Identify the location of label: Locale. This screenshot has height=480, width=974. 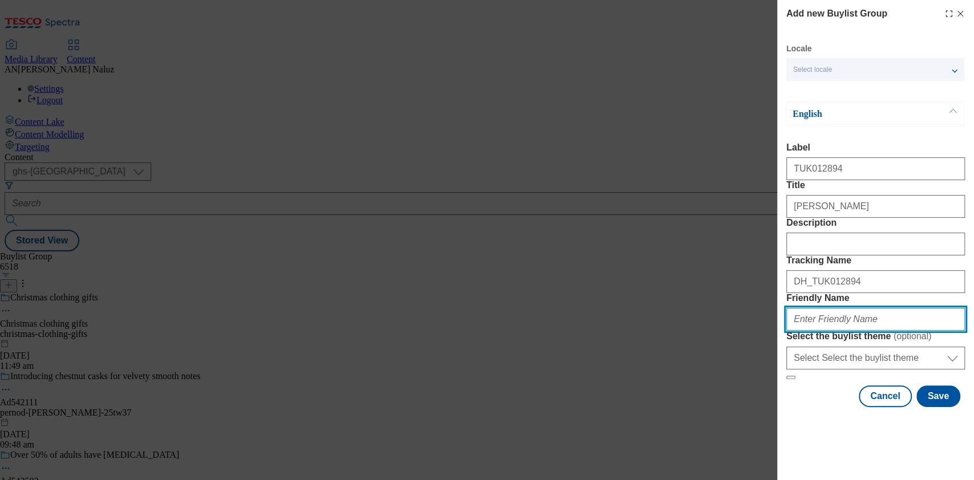
(799, 48).